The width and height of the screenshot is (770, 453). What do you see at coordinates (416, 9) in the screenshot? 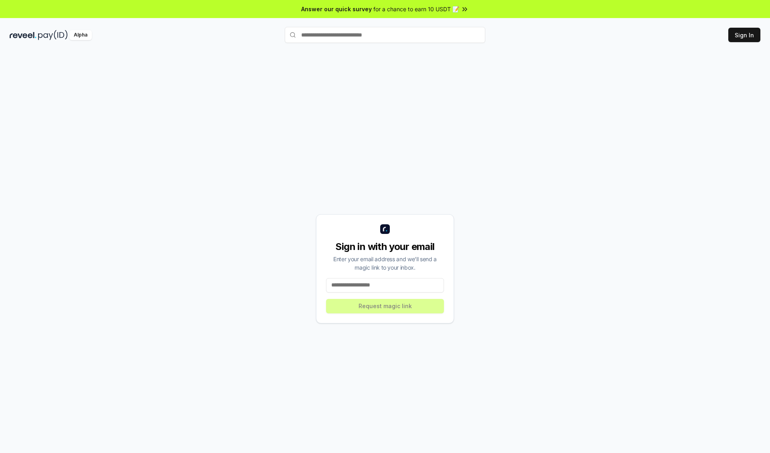
I see `span: for a chance to earn 10 USDT 📝` at bounding box center [416, 9].